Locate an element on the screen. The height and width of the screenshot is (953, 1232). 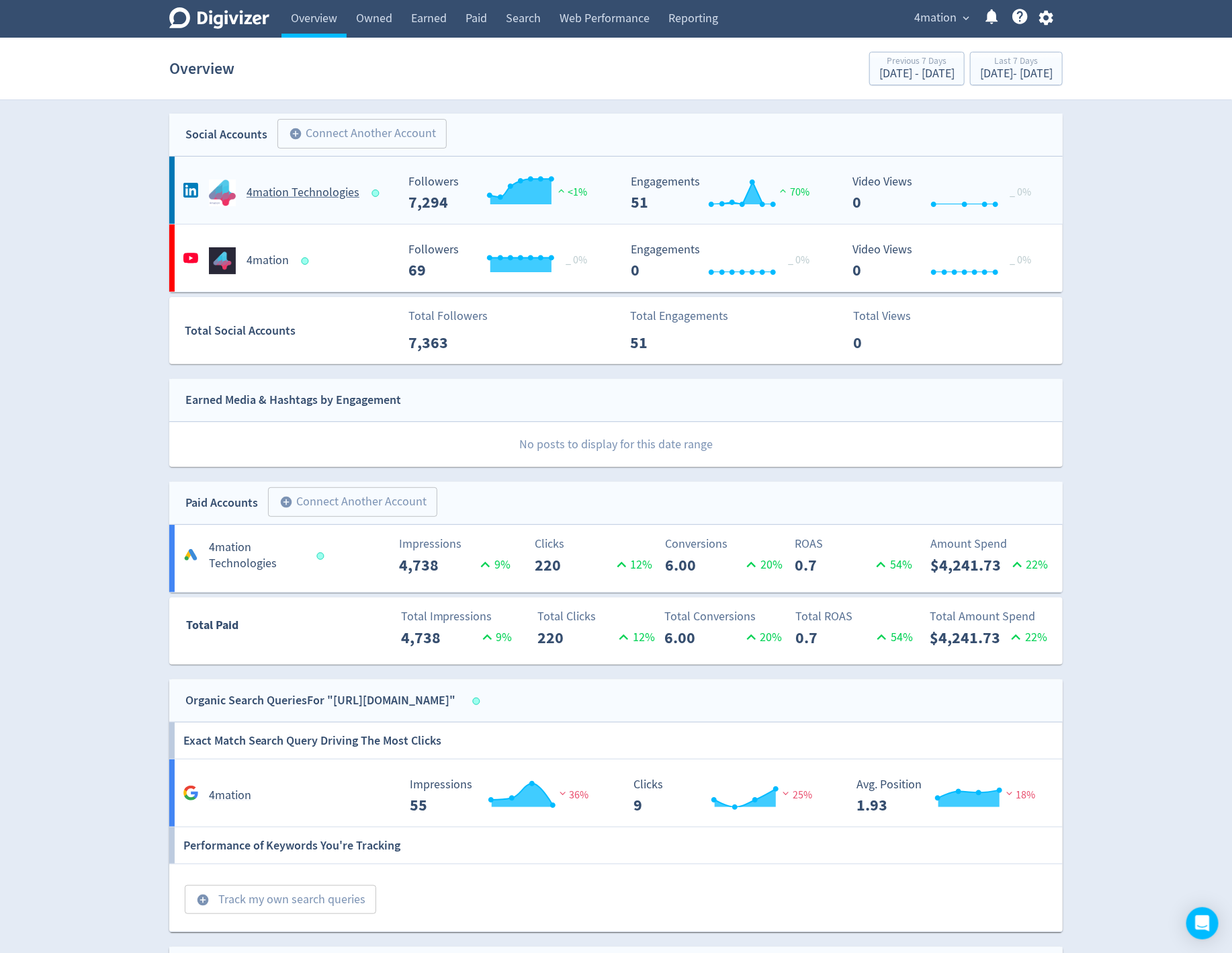
p: 7,363 is located at coordinates (447, 342).